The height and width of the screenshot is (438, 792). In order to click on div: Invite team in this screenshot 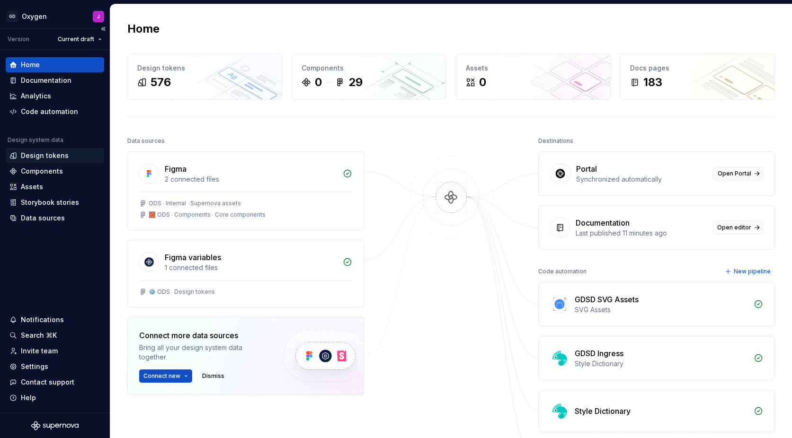, I will do `click(39, 351)`.